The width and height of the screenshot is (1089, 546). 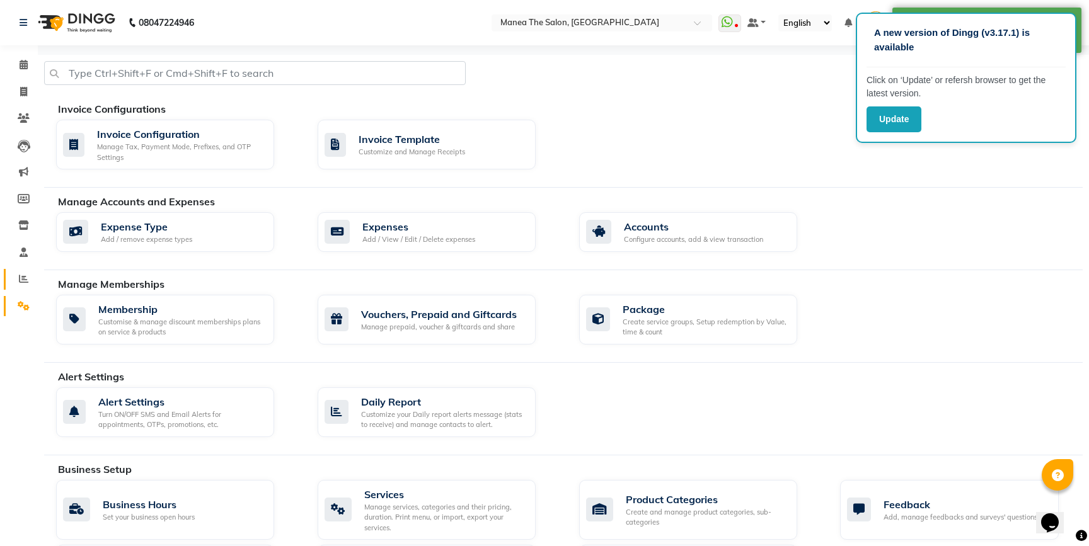 I want to click on div: Business Hours, so click(x=149, y=505).